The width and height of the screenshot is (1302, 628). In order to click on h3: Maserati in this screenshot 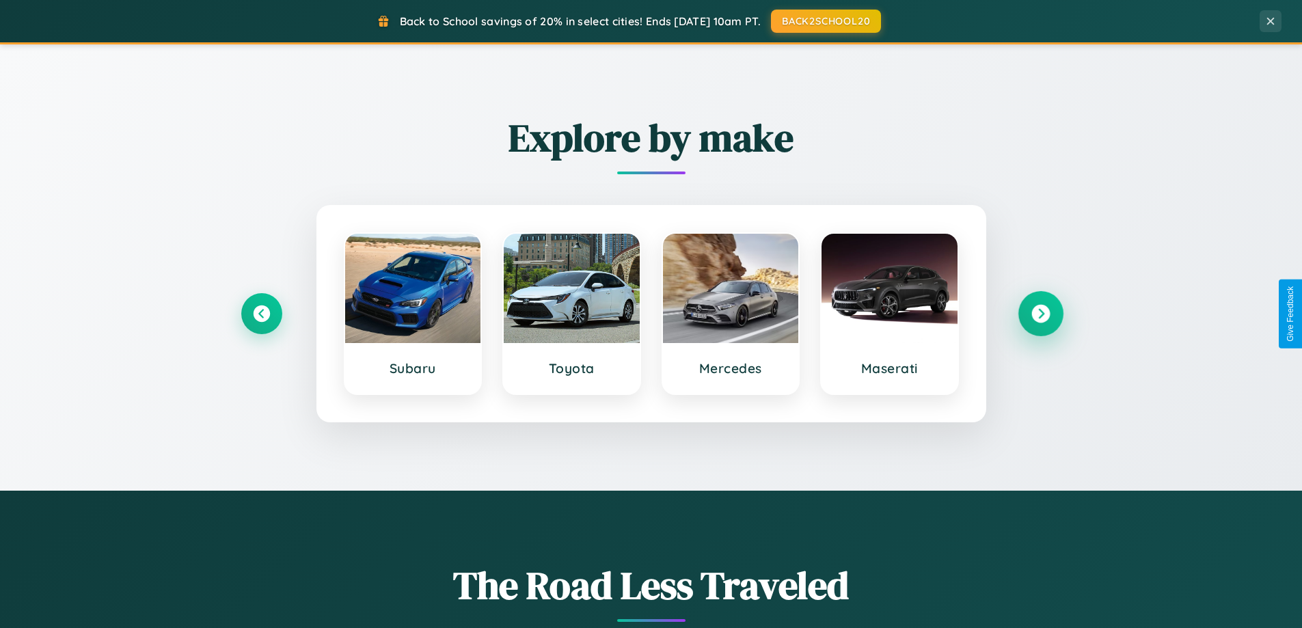, I will do `click(889, 368)`.